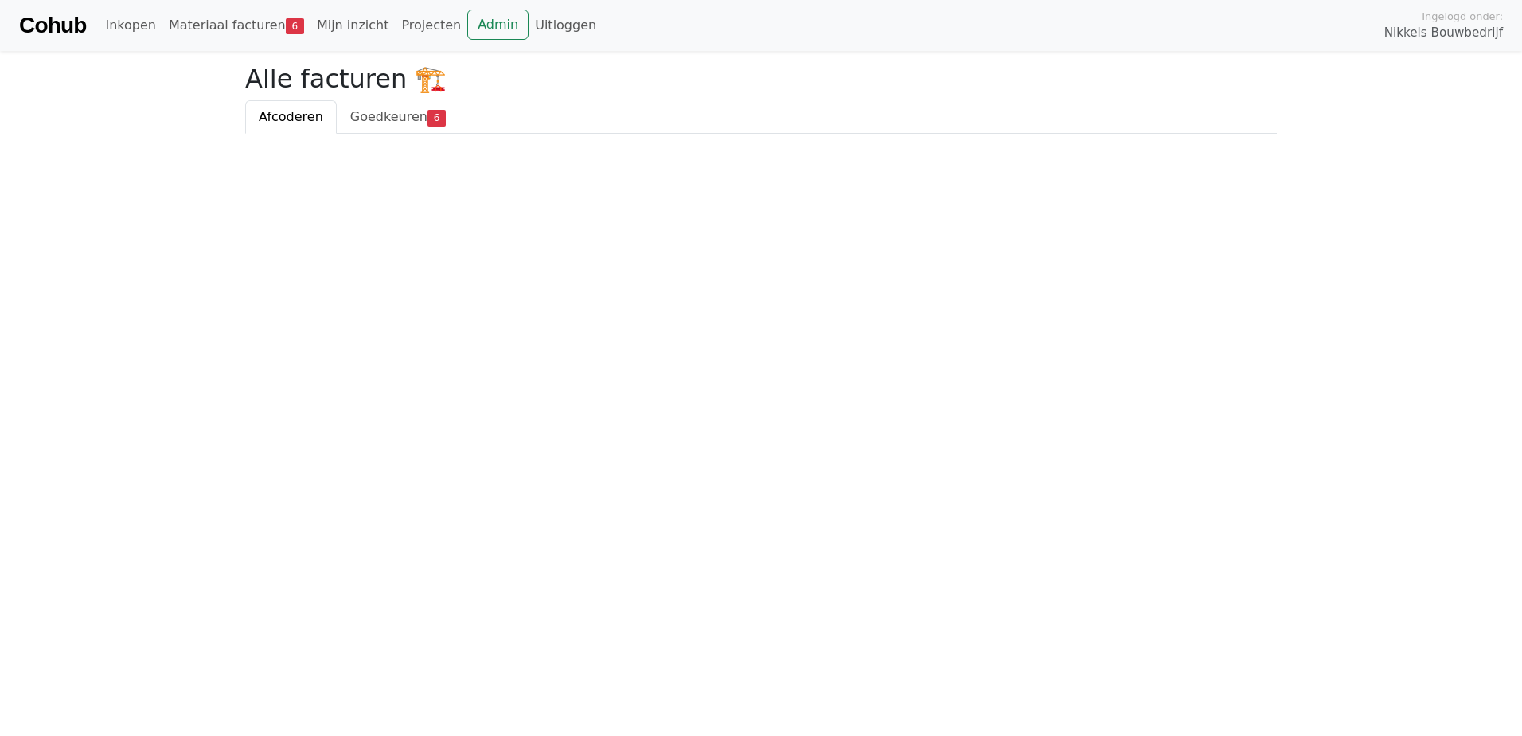 The image size is (1522, 736). I want to click on a: Inkopen, so click(130, 25).